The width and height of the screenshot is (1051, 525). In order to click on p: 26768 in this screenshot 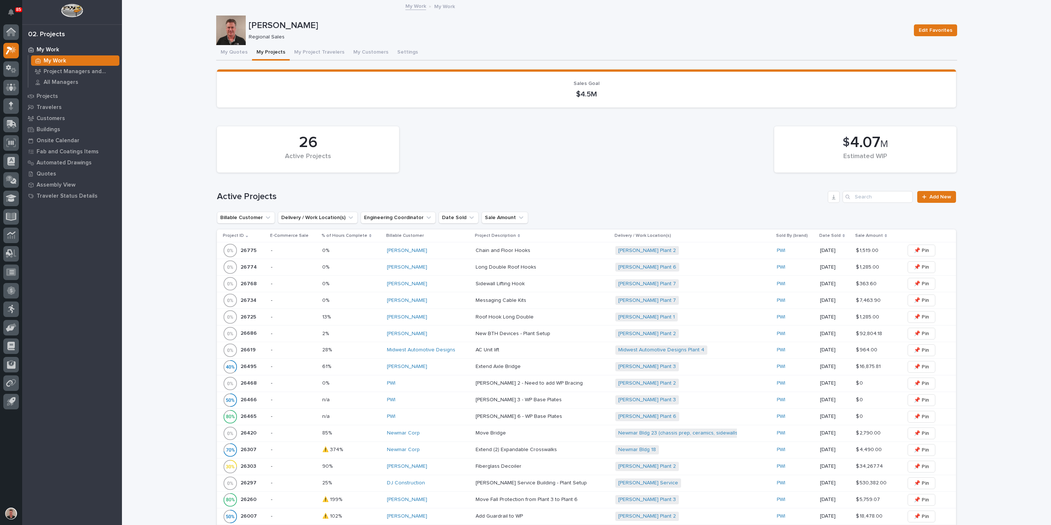, I will do `click(249, 283)`.